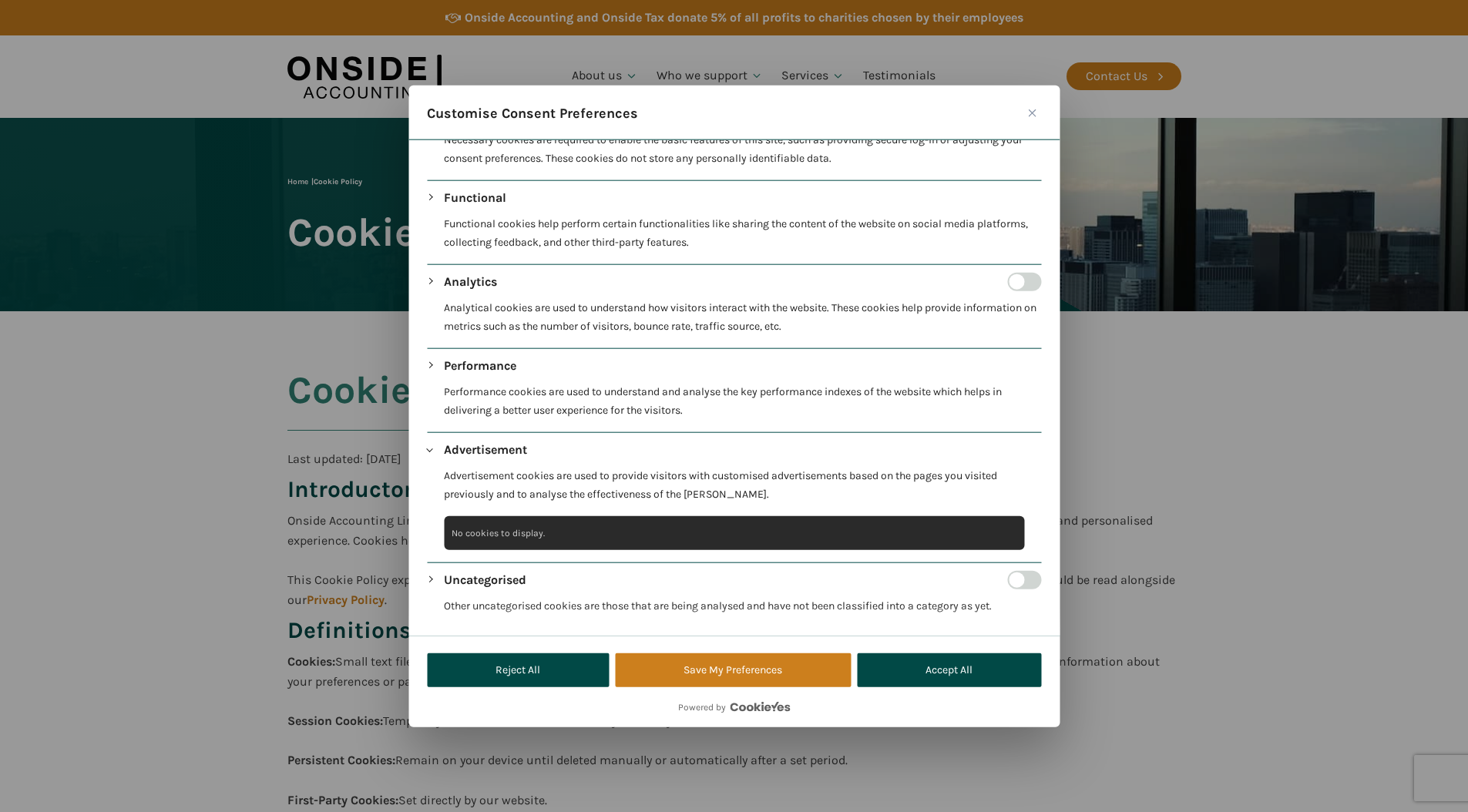 The height and width of the screenshot is (812, 1468). Describe the element at coordinates (734, 707) in the screenshot. I see `div: Powered by` at that location.